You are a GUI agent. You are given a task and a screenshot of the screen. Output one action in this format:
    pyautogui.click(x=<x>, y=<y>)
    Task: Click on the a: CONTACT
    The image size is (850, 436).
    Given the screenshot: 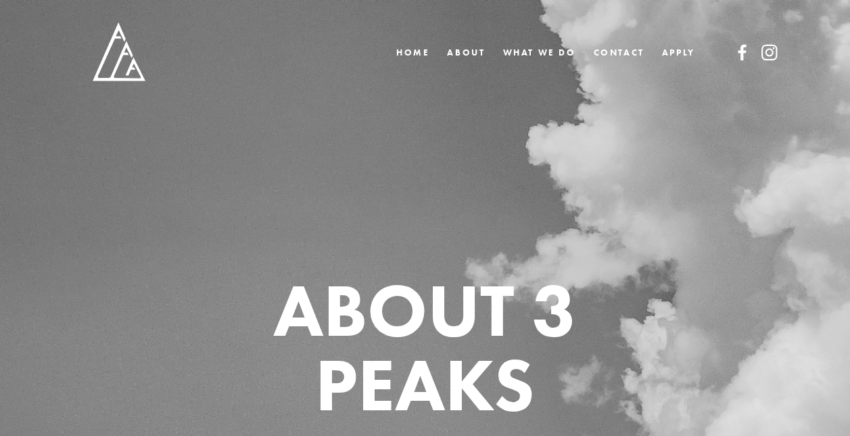 What is the action you would take?
    pyautogui.click(x=618, y=52)
    